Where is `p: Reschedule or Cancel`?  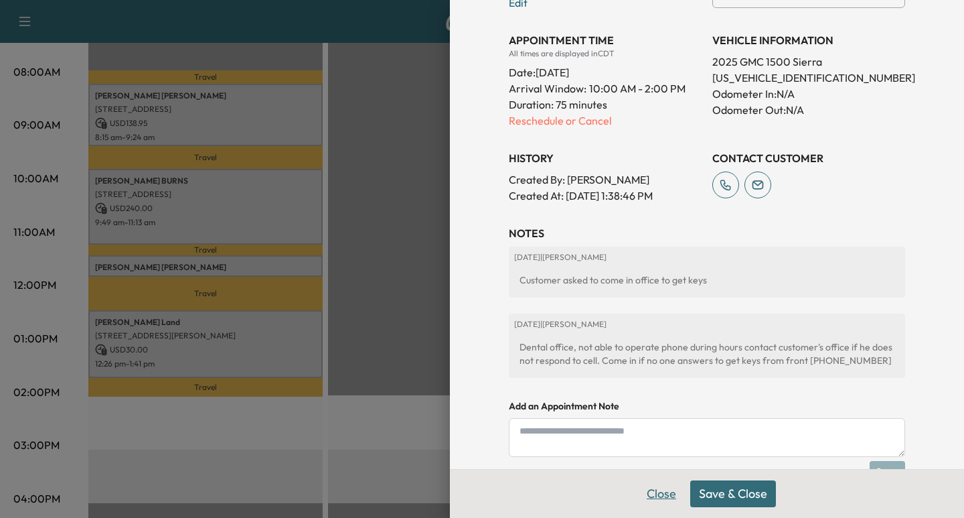
p: Reschedule or Cancel is located at coordinates (605, 121).